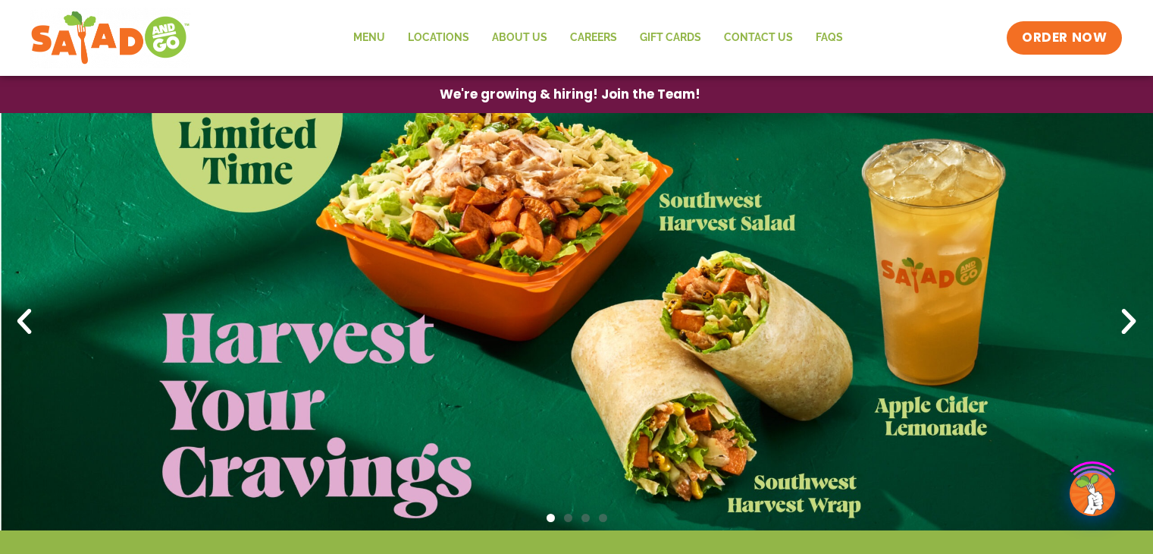 The image size is (1153, 554). Describe the element at coordinates (24, 322) in the screenshot. I see `div: Previous slide` at that location.